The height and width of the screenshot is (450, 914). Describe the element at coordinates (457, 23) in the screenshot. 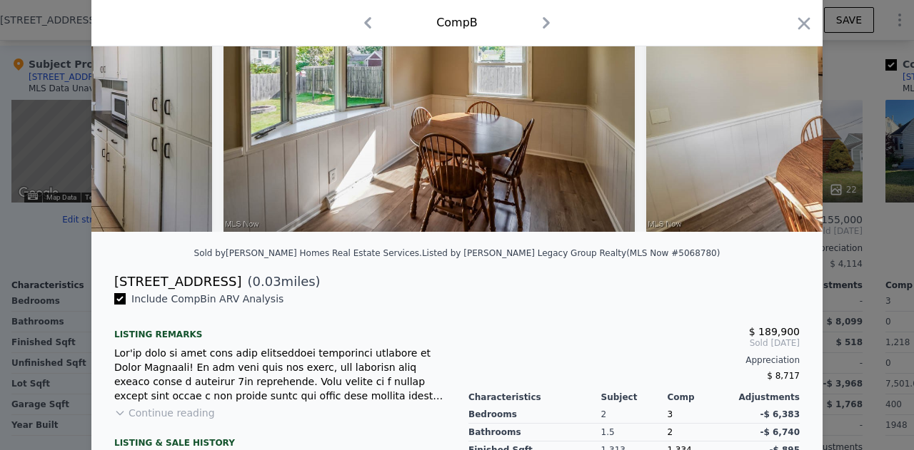

I see `div: Comp B` at that location.